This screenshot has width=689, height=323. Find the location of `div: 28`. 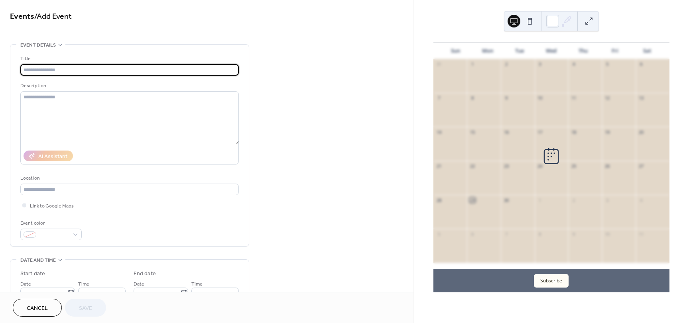

div: 28 is located at coordinates (439, 200).